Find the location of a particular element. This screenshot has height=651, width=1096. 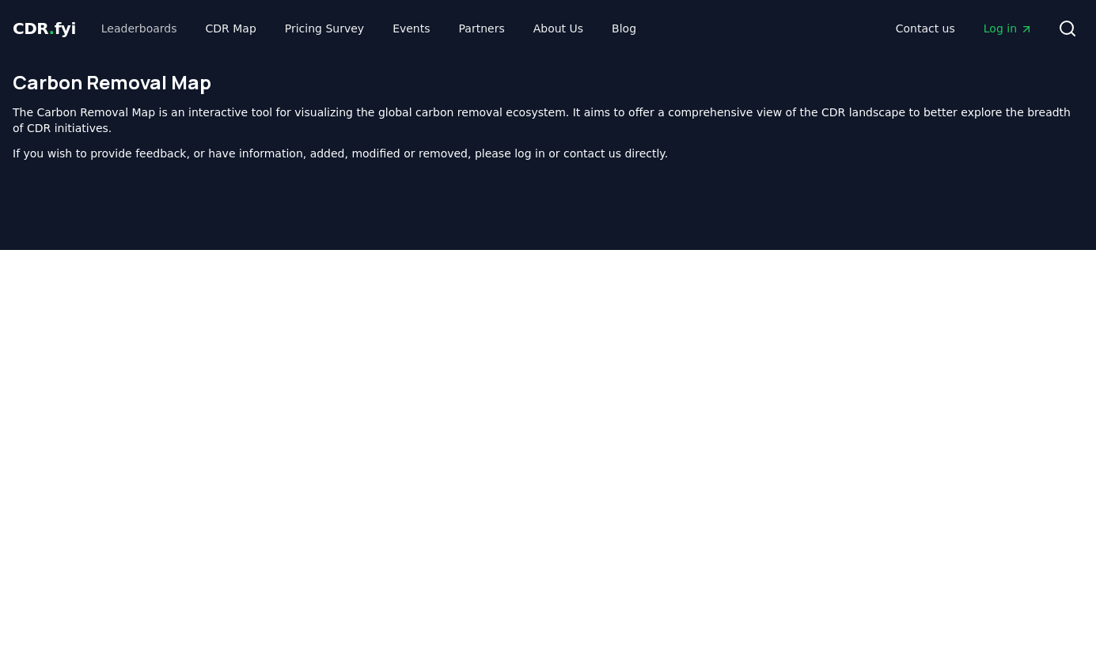

a: About Us is located at coordinates (558, 28).